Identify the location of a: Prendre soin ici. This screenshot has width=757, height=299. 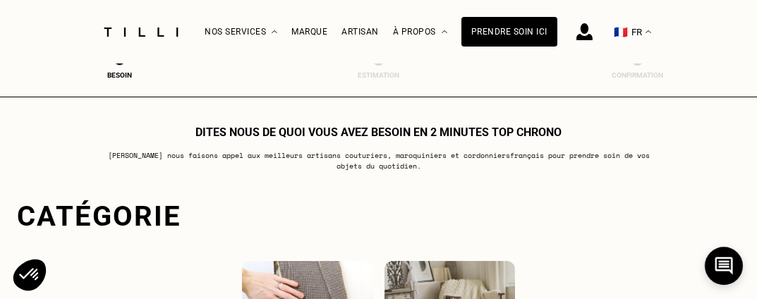
(510, 32).